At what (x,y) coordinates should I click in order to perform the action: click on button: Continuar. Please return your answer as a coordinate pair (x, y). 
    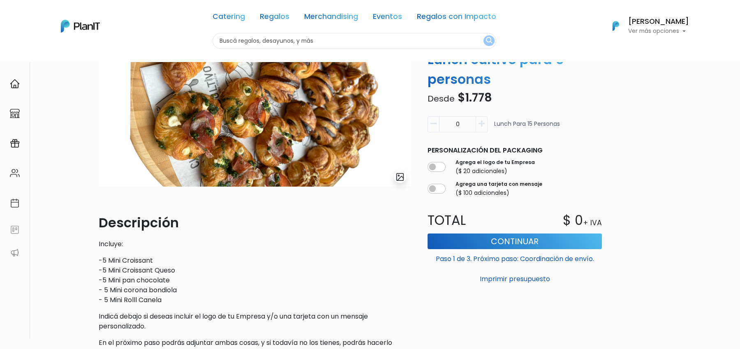
    Looking at the image, I should click on (514, 241).